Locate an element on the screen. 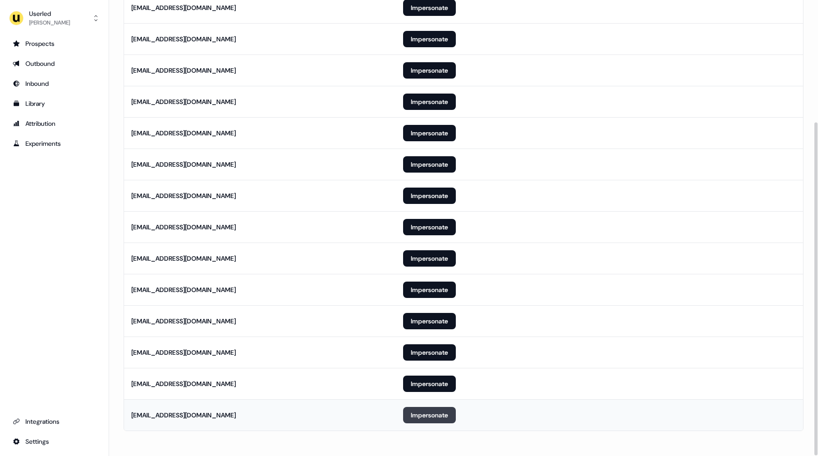 This screenshot has width=818, height=456. div: Prospects is located at coordinates (54, 44).